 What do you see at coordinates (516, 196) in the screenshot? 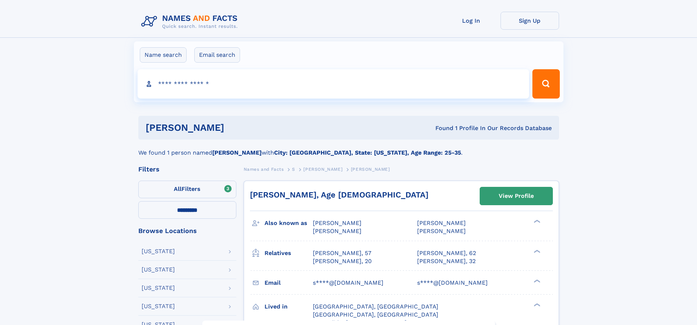
I see `div: View Profile` at bounding box center [516, 196].